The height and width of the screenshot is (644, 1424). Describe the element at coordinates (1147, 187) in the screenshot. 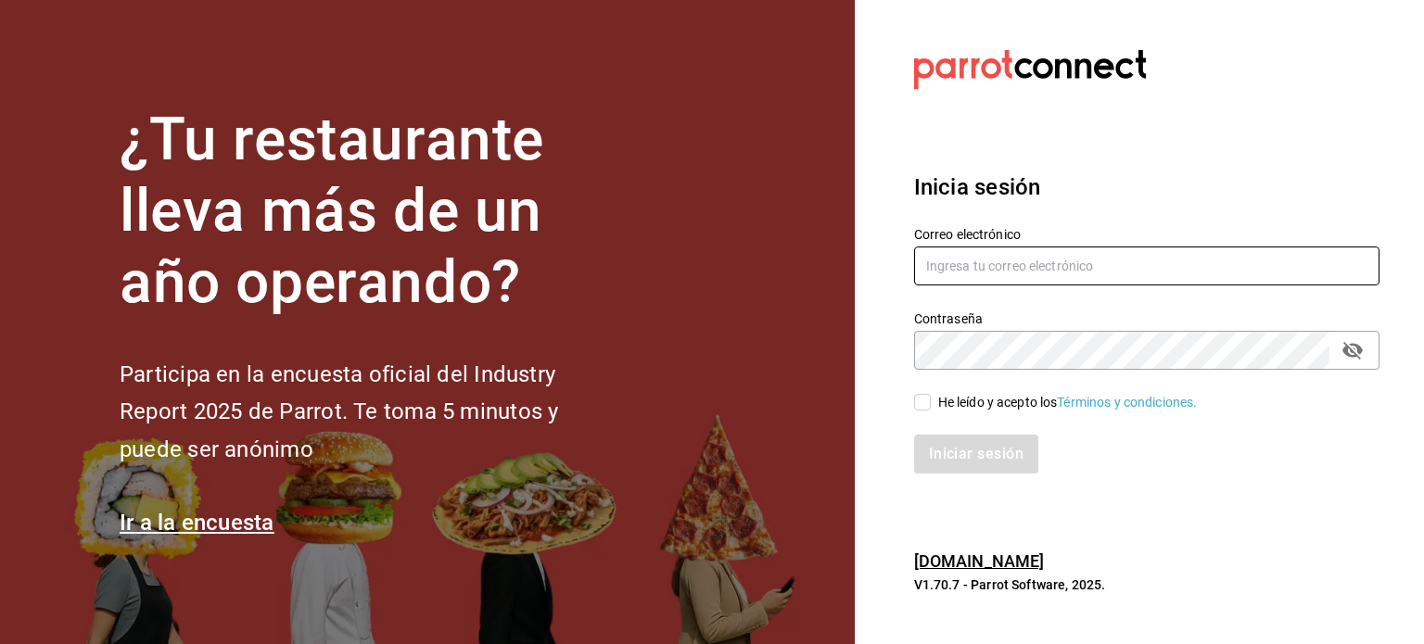

I see `h3: Inicia sesión` at that location.